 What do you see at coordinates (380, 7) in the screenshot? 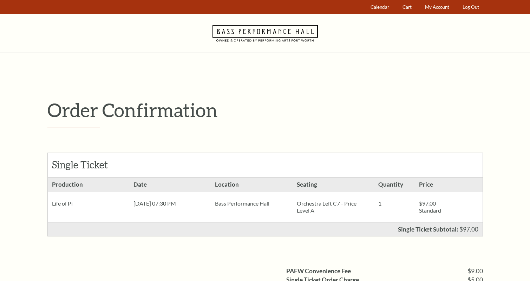
I see `span: Calendar` at bounding box center [380, 7].